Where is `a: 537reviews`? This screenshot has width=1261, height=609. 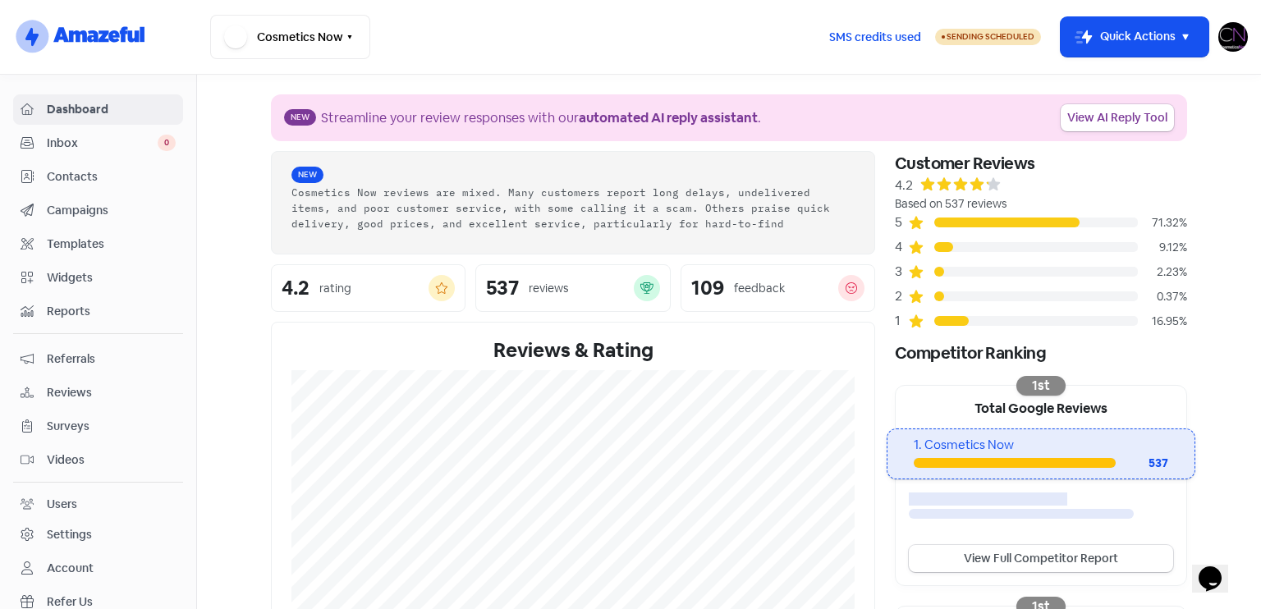 a: 537reviews is located at coordinates (572, 288).